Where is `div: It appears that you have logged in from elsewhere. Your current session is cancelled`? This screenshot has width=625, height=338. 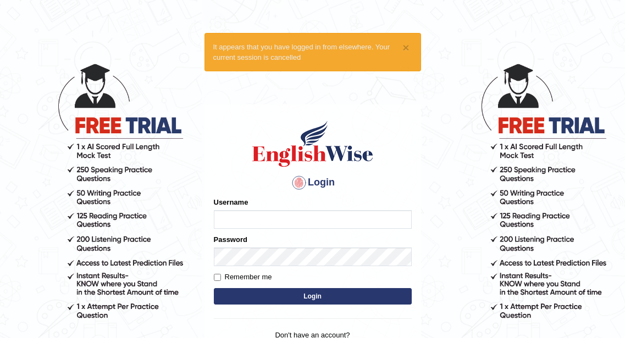 div: It appears that you have logged in from elsewhere. Your current session is cancelled is located at coordinates (313, 52).